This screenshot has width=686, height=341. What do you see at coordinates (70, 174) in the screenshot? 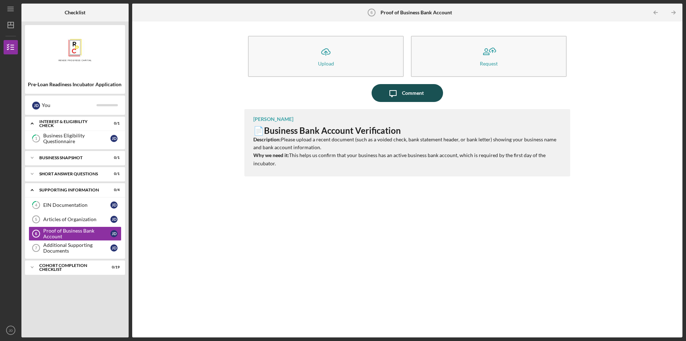
I see `div: Short Answer Questions` at bounding box center [70, 174].